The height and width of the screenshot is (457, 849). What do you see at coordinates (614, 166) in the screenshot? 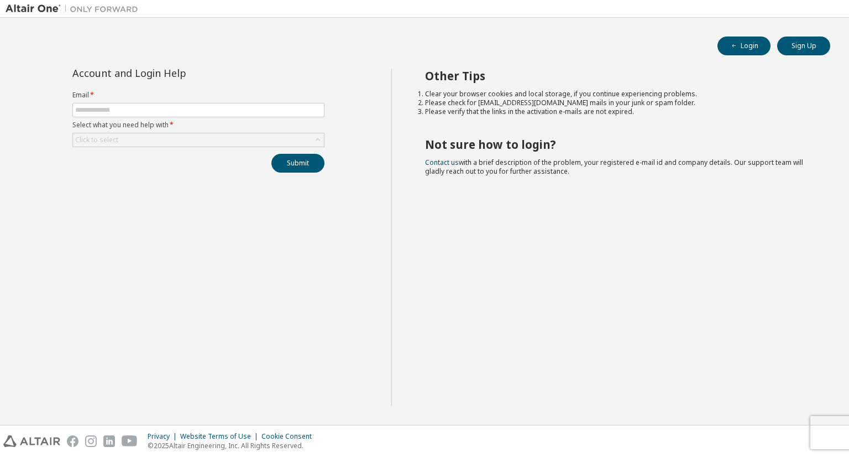
I see `span: with a brief description of the problem, your registered e-mail id and company details. Our suppo...` at bounding box center [614, 166].